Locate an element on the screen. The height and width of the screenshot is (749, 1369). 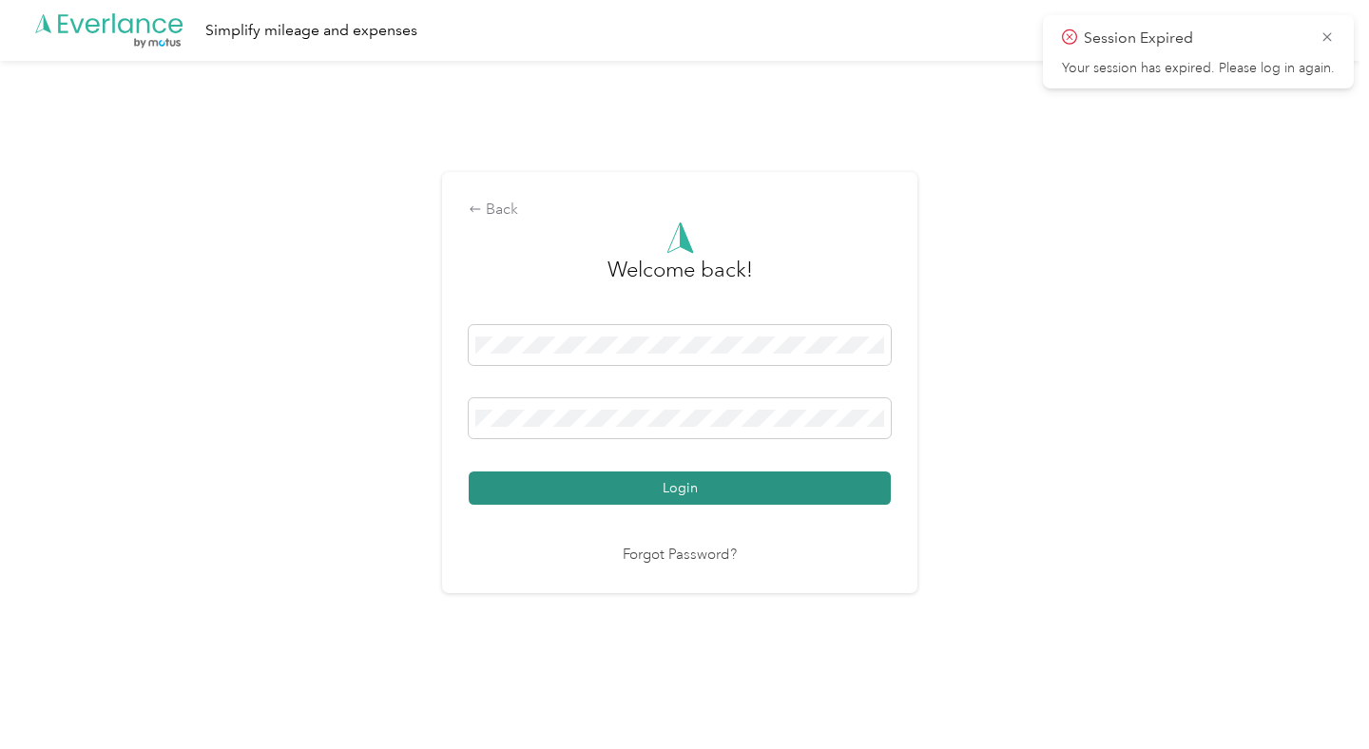
h3: greeting is located at coordinates (680, 279).